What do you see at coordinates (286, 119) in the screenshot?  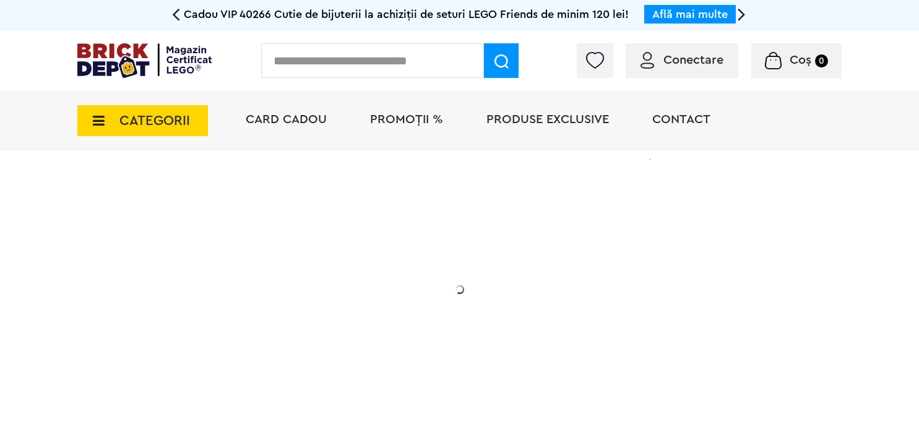 I see `a: Card Cadou` at bounding box center [286, 119].